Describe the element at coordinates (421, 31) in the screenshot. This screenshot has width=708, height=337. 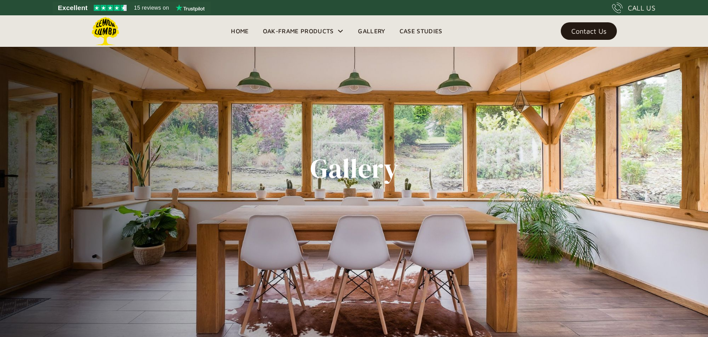
I see `a: Case Studies` at that location.